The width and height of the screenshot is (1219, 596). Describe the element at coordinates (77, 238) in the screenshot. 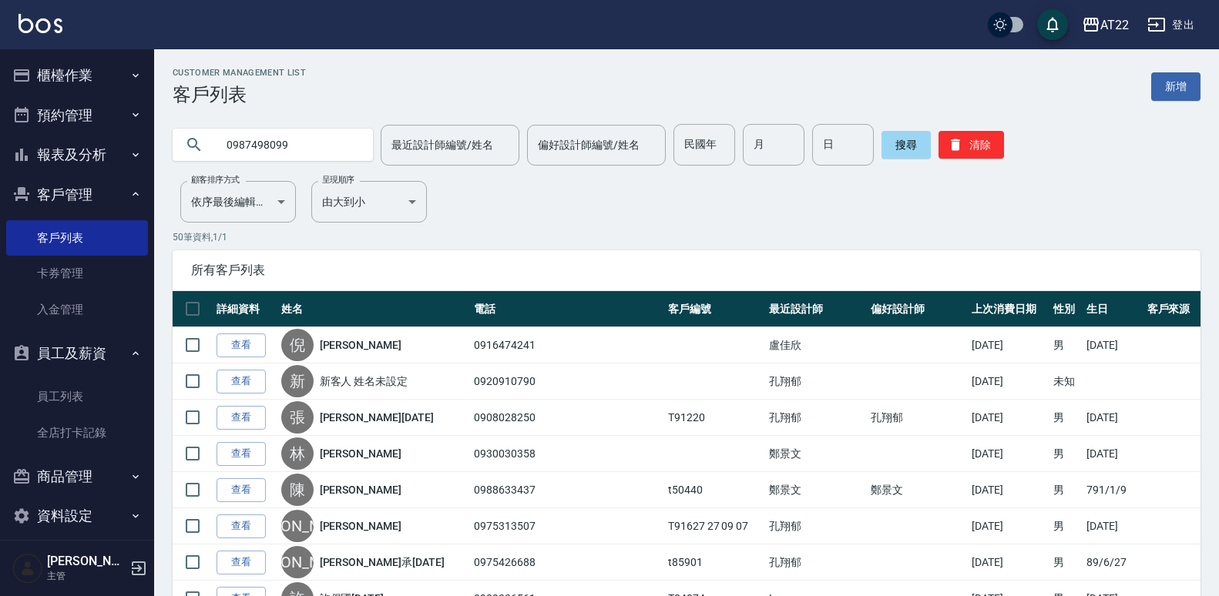

I see `a: 客戶列表` at that location.